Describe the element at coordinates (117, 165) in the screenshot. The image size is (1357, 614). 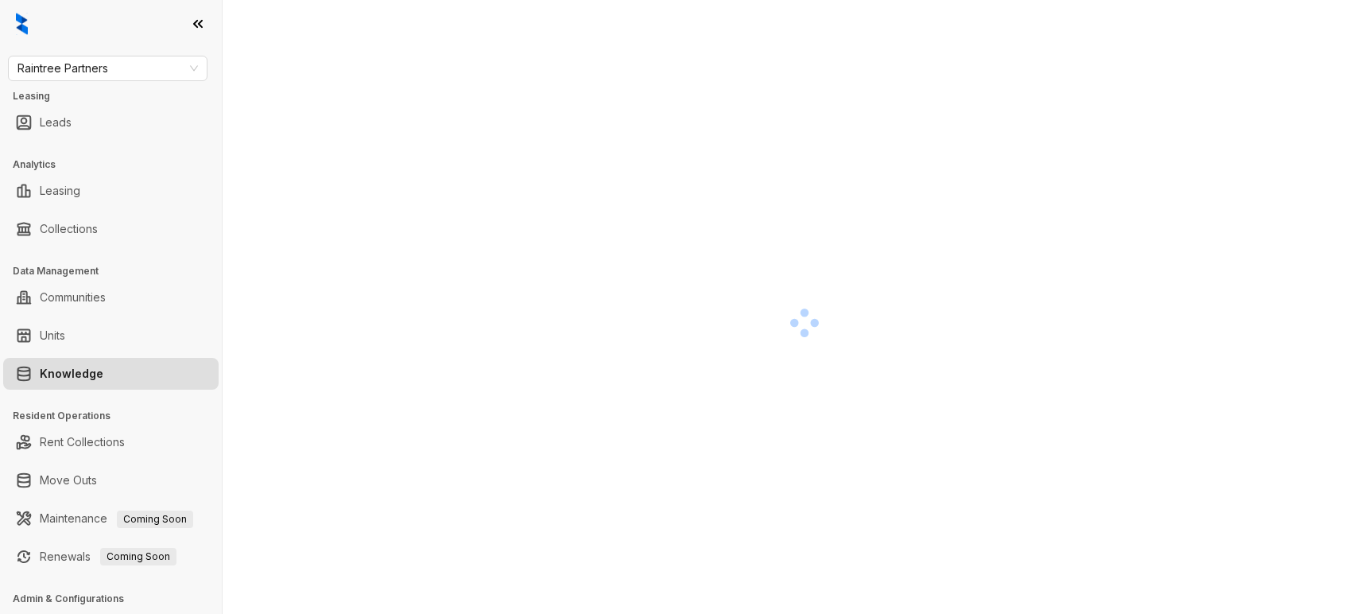
I see `h3: Analytics` at that location.